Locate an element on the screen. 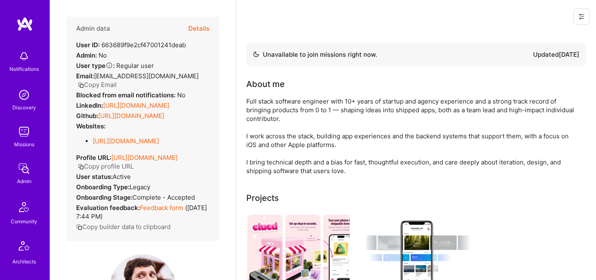 This screenshot has height=280, width=596. strong: Evaluation feedback: is located at coordinates (108, 208).